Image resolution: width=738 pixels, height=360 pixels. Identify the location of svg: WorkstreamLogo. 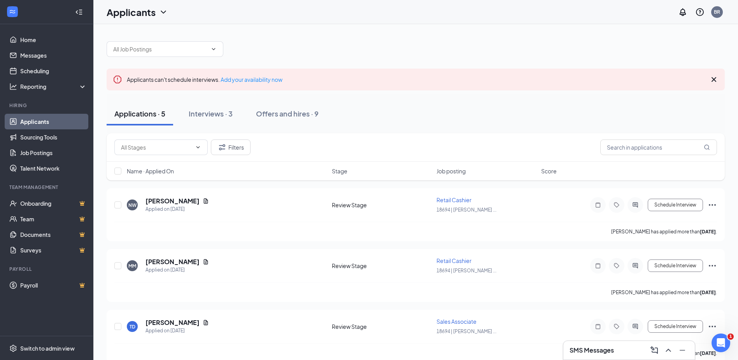
(12, 12).